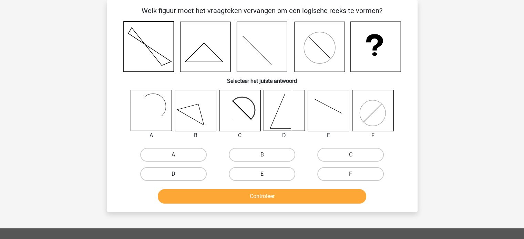  I want to click on h6: Selecteer het juiste antwoord, so click(262, 78).